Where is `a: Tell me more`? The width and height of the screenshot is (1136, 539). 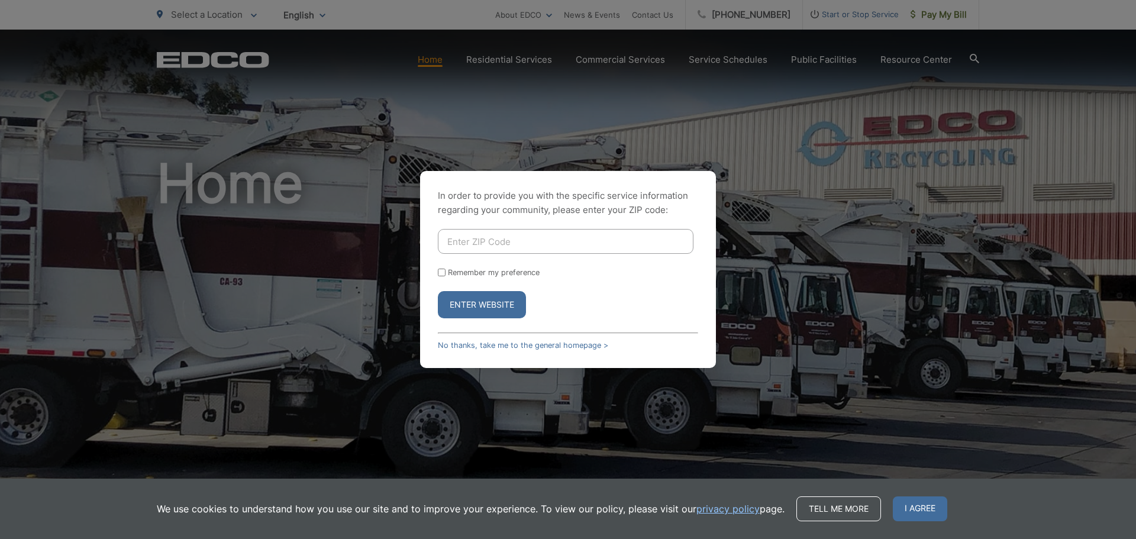 a: Tell me more is located at coordinates (838, 509).